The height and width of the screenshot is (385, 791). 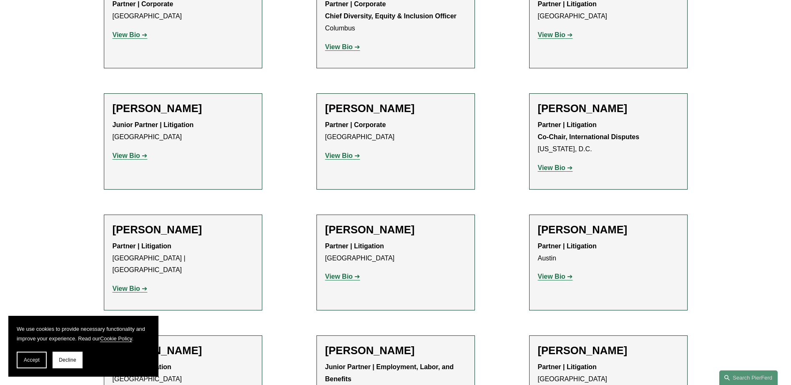 What do you see at coordinates (390, 373) in the screenshot?
I see `strong: Junior Partner | Employment, Labor, and Benefits` at bounding box center [390, 373].